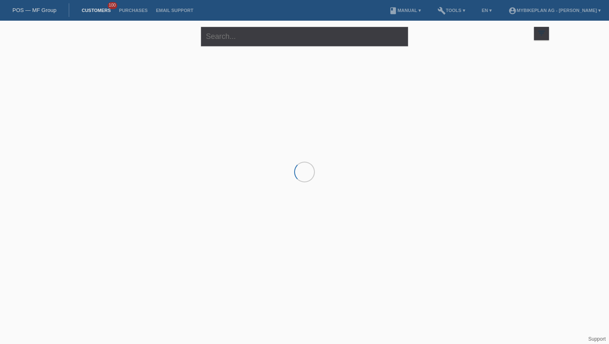 The width and height of the screenshot is (609, 344). Describe the element at coordinates (404, 10) in the screenshot. I see `a: bookManual ▾` at that location.